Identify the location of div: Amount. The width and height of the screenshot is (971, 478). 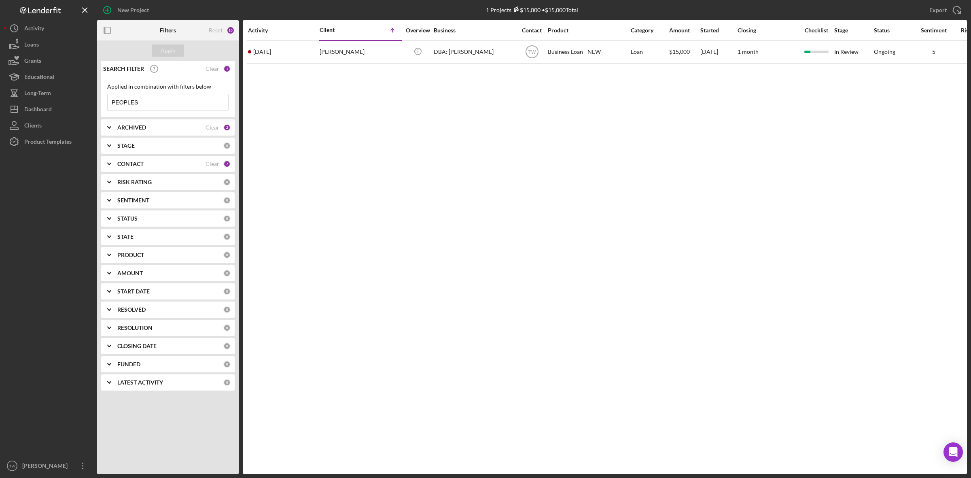
(684, 30).